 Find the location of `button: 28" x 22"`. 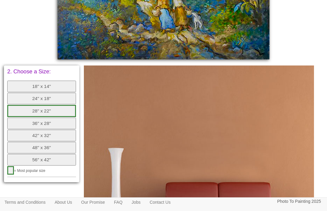

button: 28" x 22" is located at coordinates (42, 111).